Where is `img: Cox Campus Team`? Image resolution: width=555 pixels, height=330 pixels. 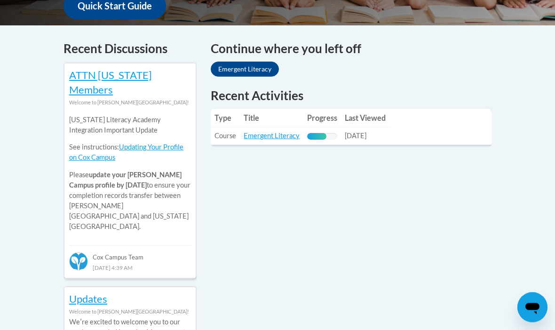
img: Cox Campus Team is located at coordinates (79, 262).